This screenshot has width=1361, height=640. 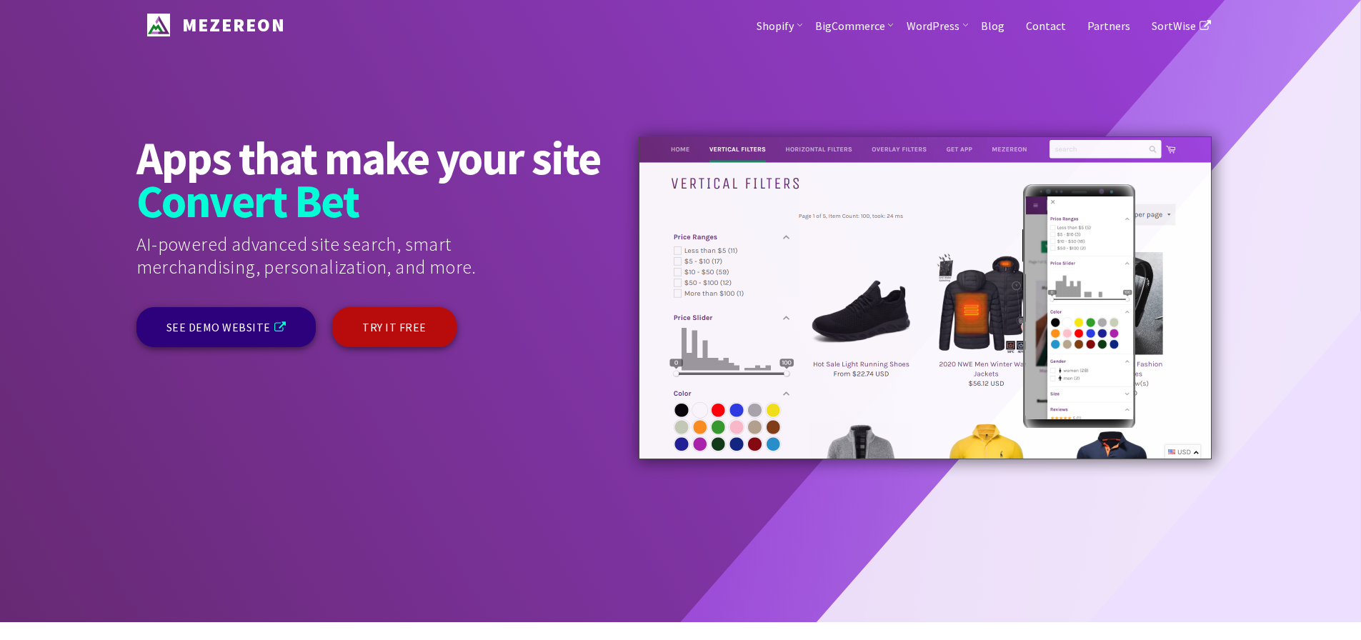 I want to click on strong: Apps that make your site, so click(x=371, y=158).